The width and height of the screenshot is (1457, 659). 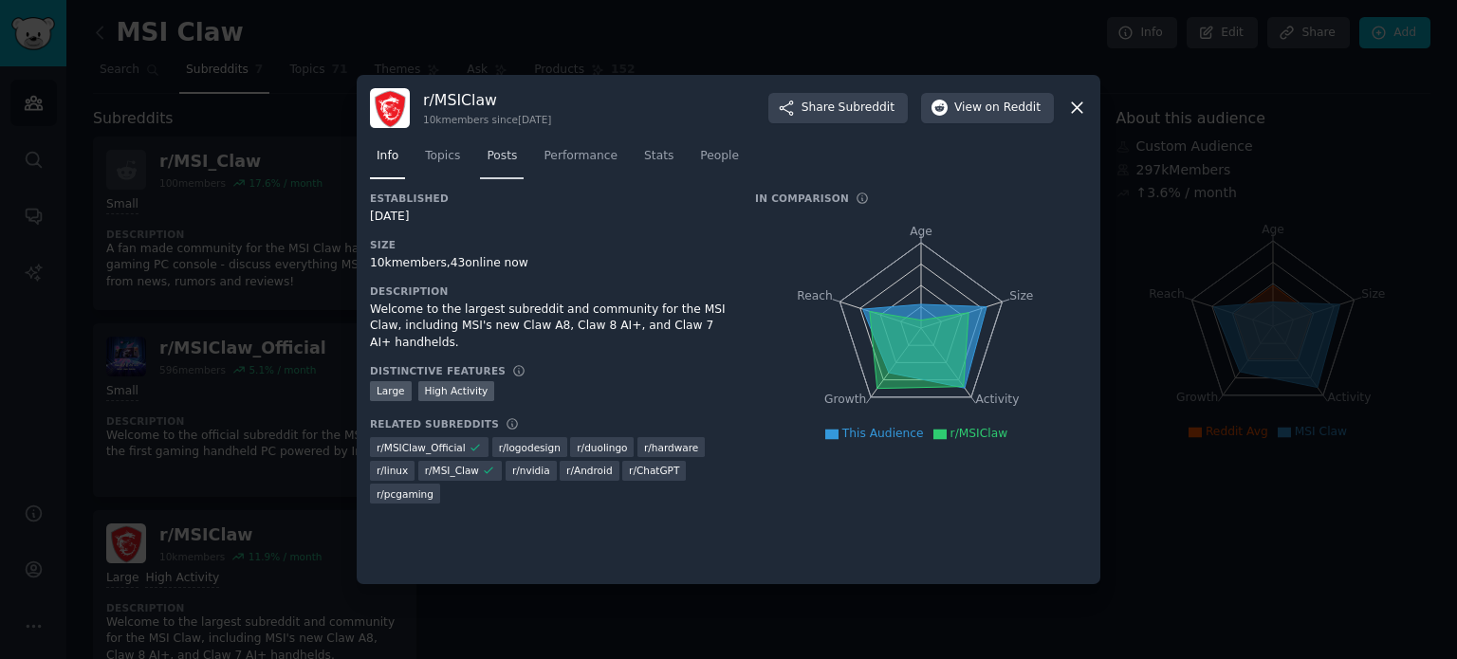 What do you see at coordinates (658, 160) in the screenshot?
I see `a: Stats` at bounding box center [658, 160].